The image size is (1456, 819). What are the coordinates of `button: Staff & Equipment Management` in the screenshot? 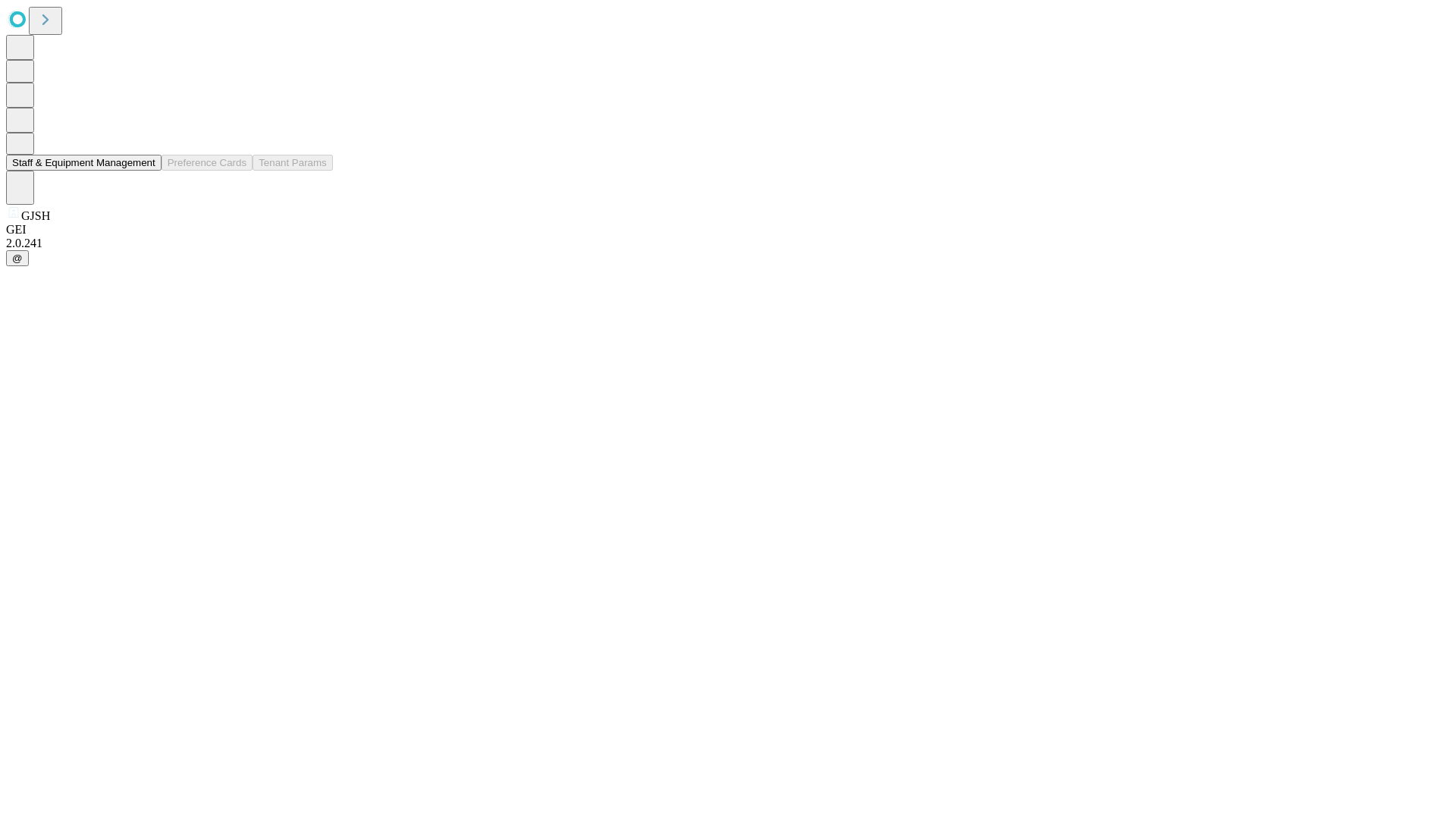 It's located at (83, 163).